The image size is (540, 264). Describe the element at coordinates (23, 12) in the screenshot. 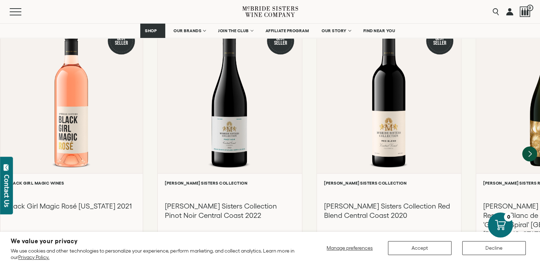

I see `button: Mobile Menu Trigger` at that location.